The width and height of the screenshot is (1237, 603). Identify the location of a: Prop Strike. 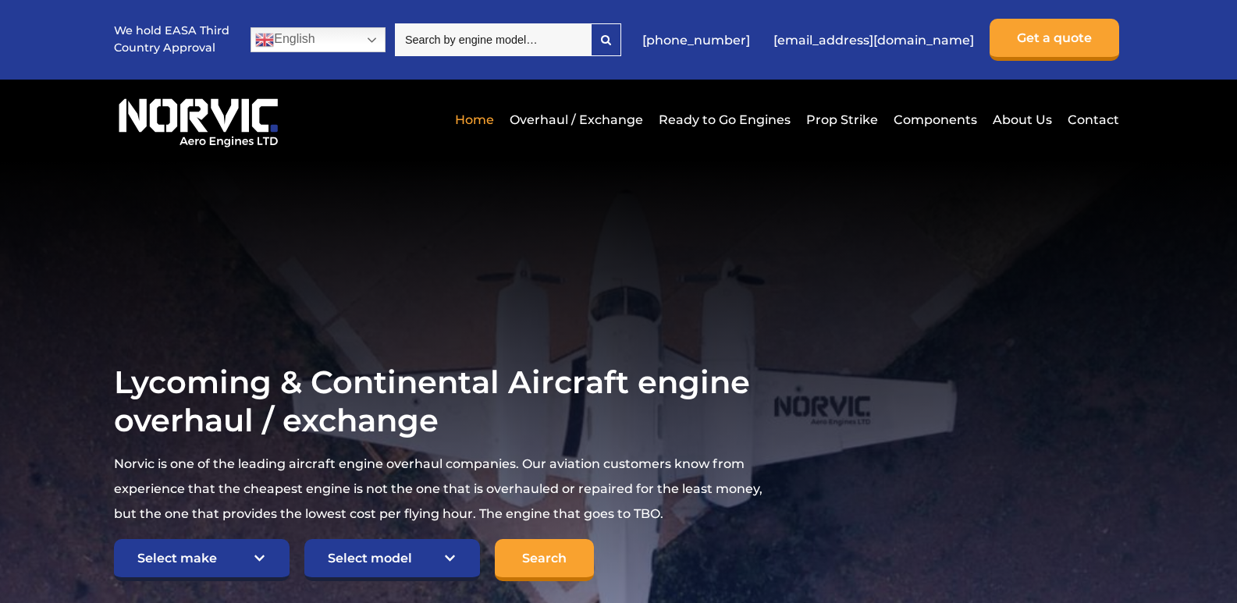
(842, 119).